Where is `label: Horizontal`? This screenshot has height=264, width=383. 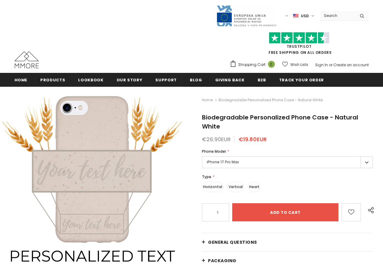
label: Horizontal is located at coordinates (213, 187).